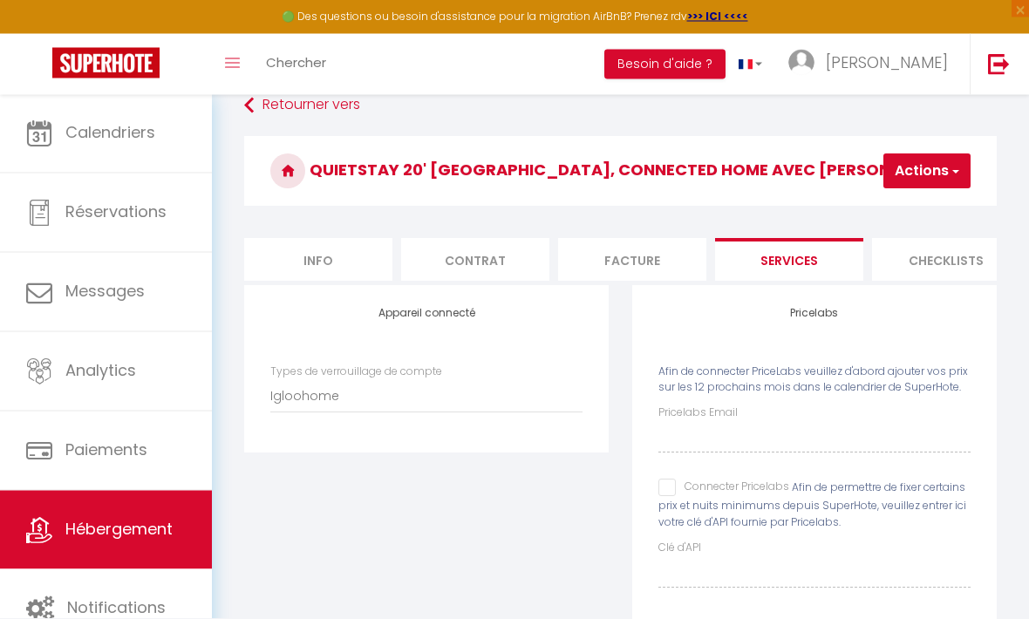  I want to click on h4: Pricelabs, so click(814, 314).